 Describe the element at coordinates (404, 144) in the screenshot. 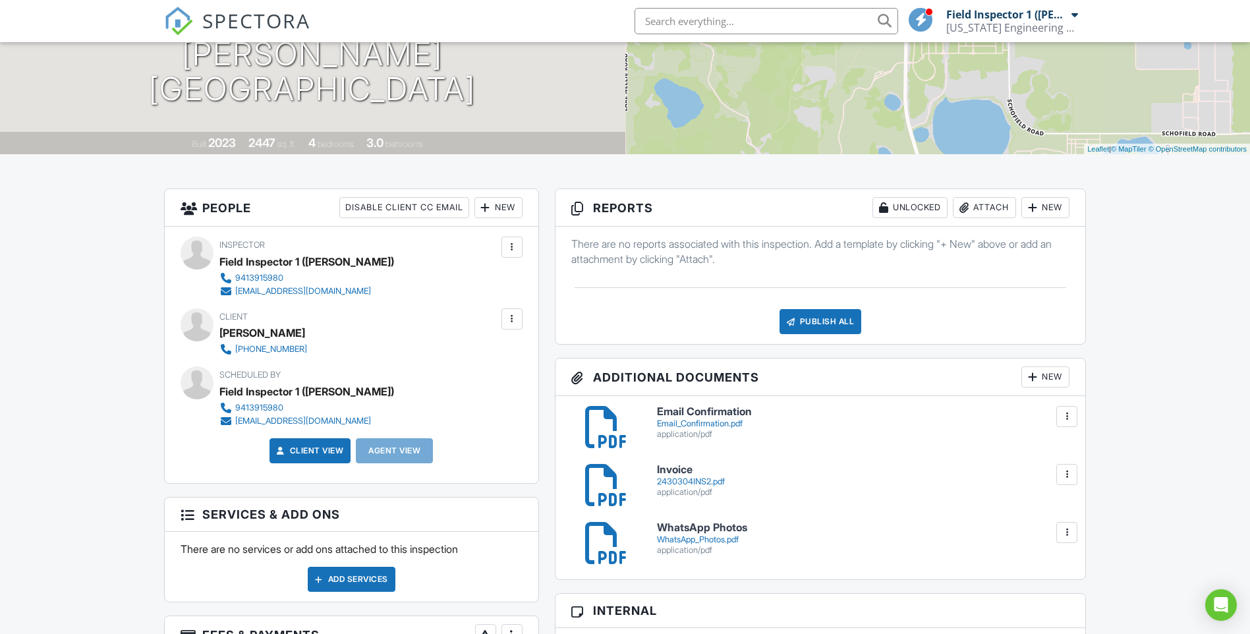

I see `span: bathrooms` at that location.